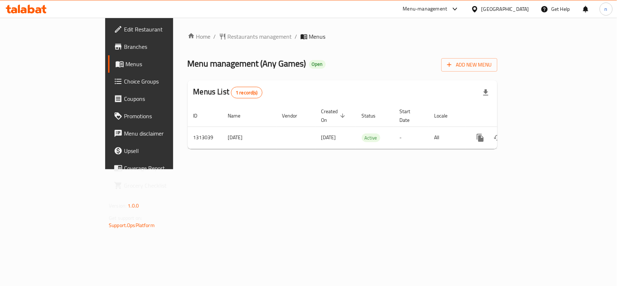  What do you see at coordinates (131, 225) in the screenshot?
I see `a: Support.OpsPlatform` at bounding box center [131, 225].